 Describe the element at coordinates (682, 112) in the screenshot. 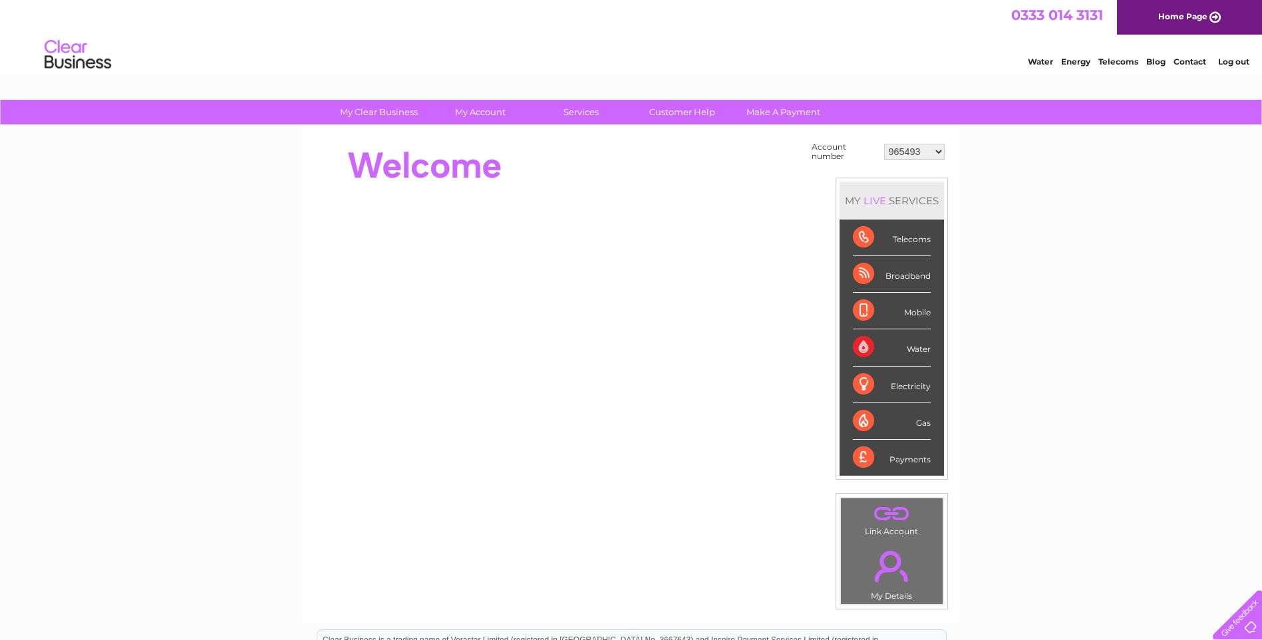

I see `a: Customer Help` at that location.